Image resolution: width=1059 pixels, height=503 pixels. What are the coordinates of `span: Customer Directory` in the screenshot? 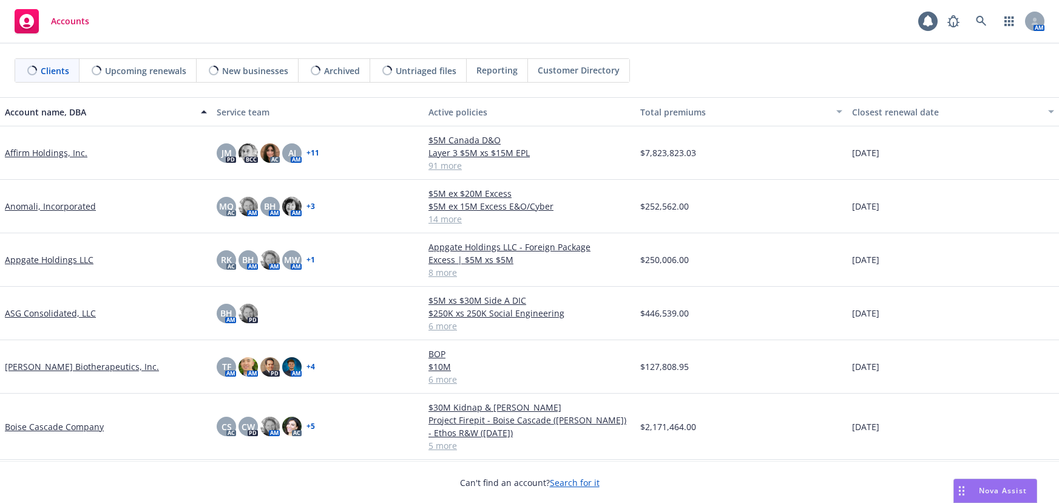 It's located at (579, 70).